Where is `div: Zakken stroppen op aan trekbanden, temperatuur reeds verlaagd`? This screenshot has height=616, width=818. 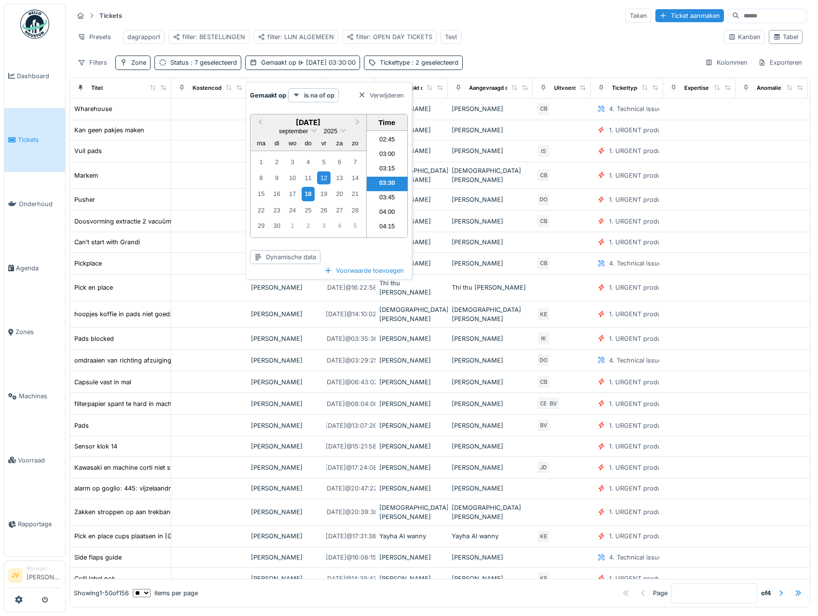
div: Zakken stroppen op aan trekbanden, temperatuur reeds verlaagd is located at coordinates (170, 511).